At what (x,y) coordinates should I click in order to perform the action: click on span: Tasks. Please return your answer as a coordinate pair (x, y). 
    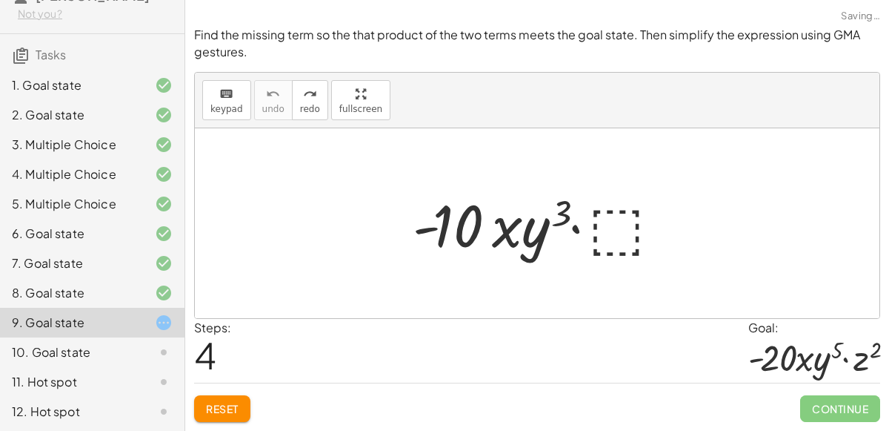
    Looking at the image, I should click on (50, 54).